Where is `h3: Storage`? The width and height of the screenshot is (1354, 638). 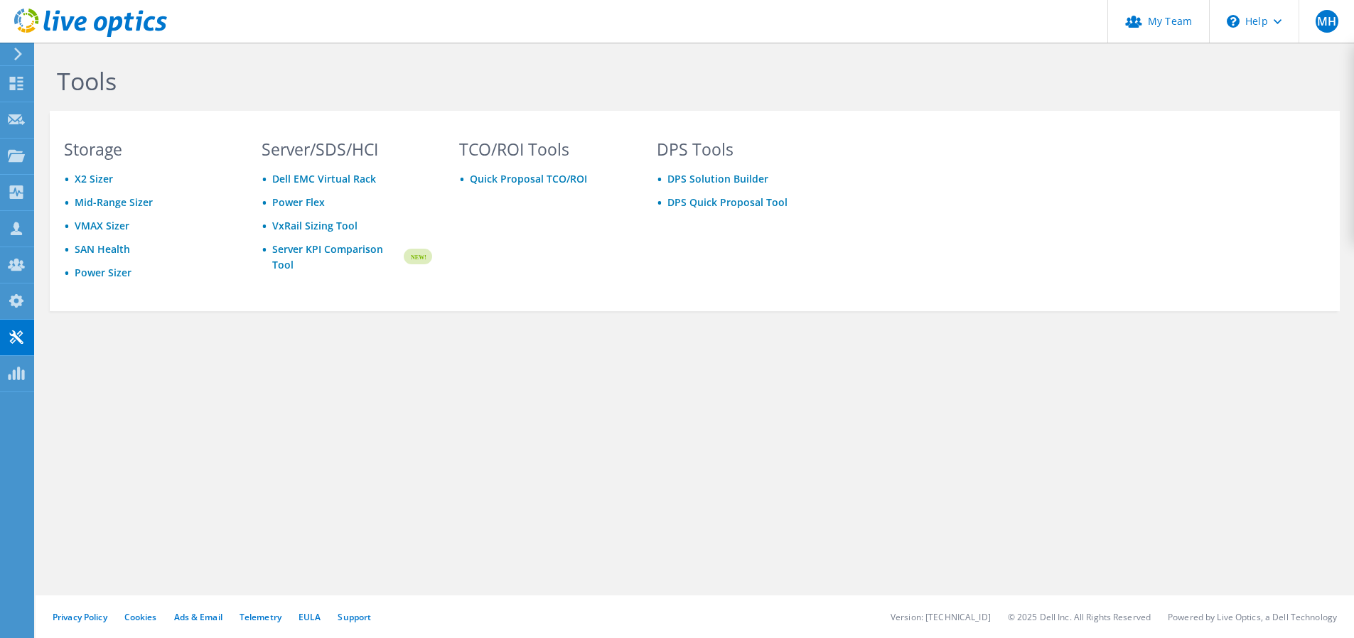 h3: Storage is located at coordinates (149, 149).